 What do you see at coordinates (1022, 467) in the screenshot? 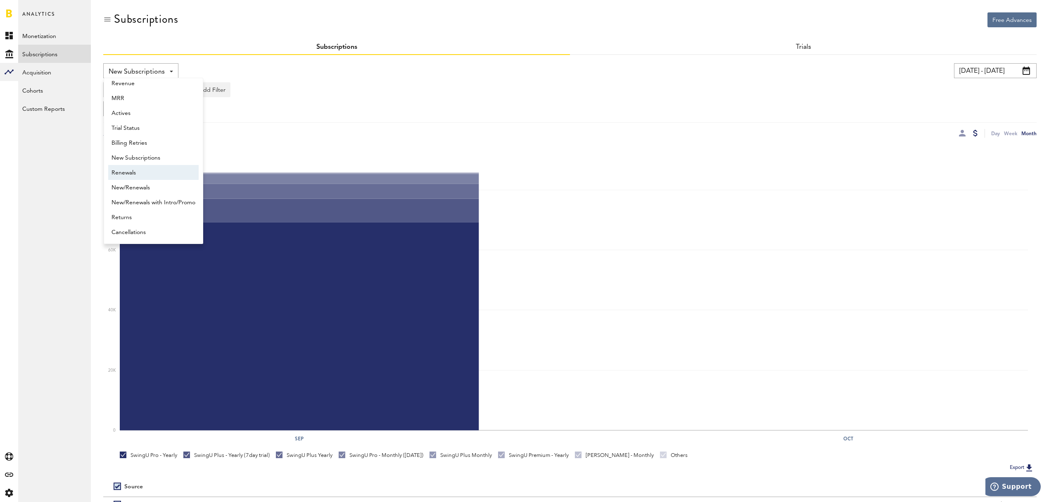
I see `button: Export` at bounding box center [1022, 467].